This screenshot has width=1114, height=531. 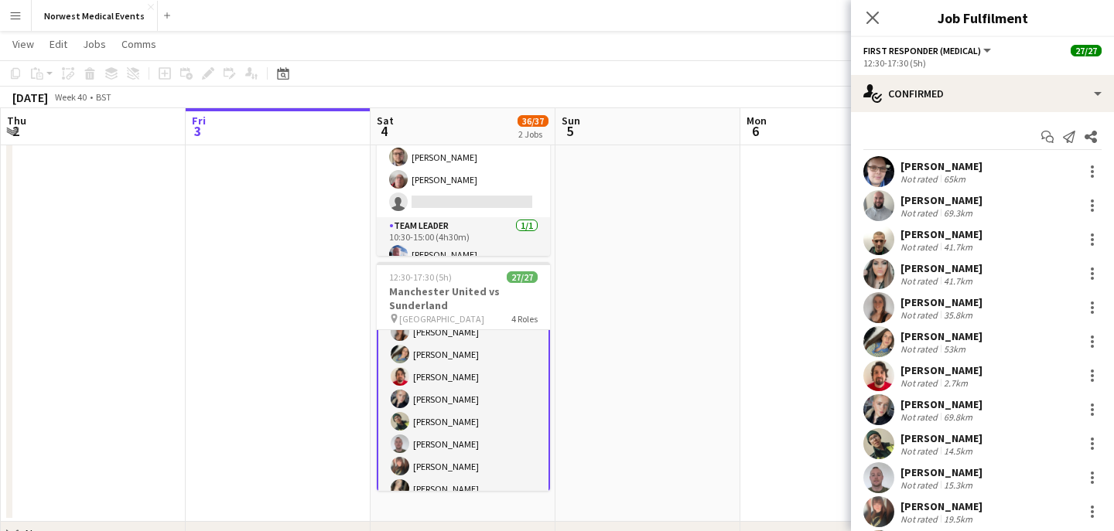 I want to click on span: Fri, so click(x=199, y=121).